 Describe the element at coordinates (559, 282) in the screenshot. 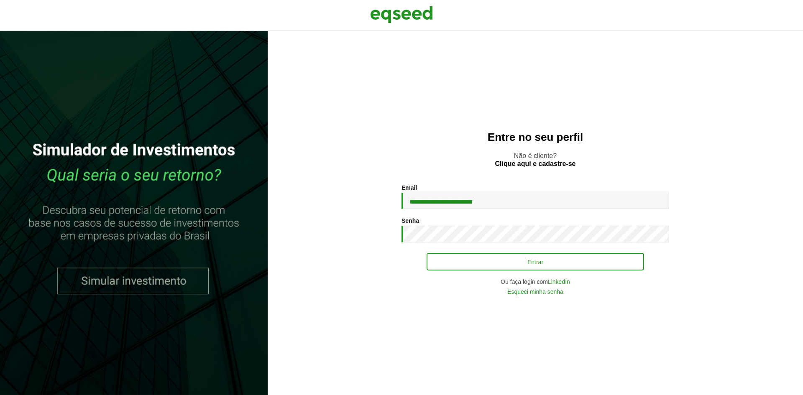

I see `a: LinkedIn` at that location.